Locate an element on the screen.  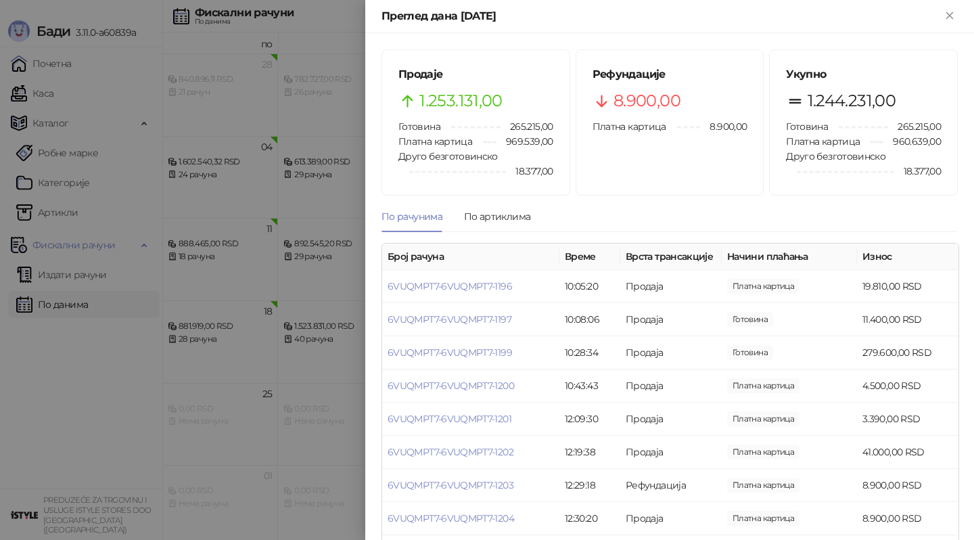
h5: Рефундације is located at coordinates (669, 74).